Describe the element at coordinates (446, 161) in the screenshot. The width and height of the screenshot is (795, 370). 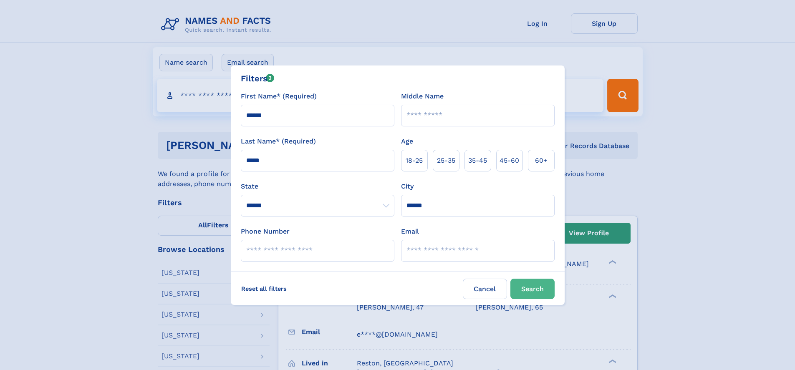
I see `span: 25‑35` at that location.